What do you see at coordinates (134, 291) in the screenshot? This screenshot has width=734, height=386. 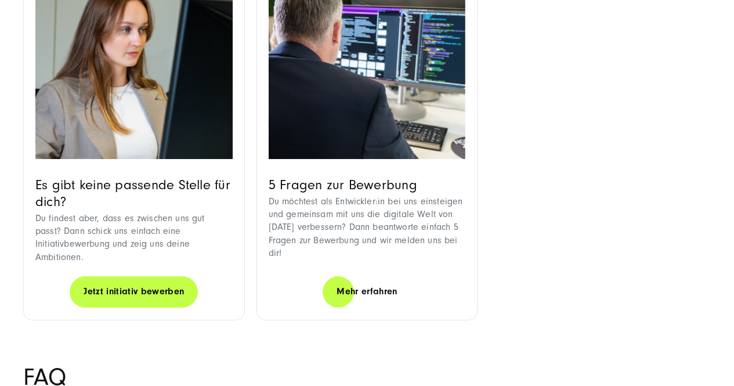 I see `a: Jetzt initiativ bewerben` at bounding box center [134, 291].